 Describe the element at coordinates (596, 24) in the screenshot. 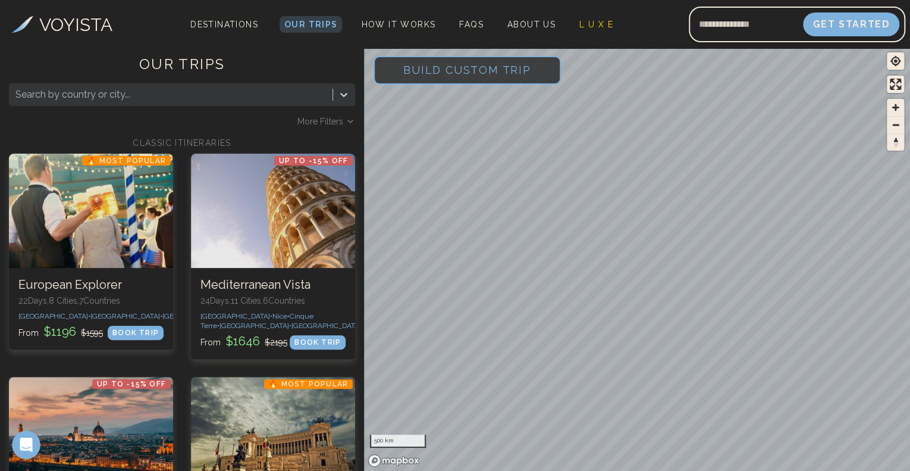

I see `a: L U X E` at that location.